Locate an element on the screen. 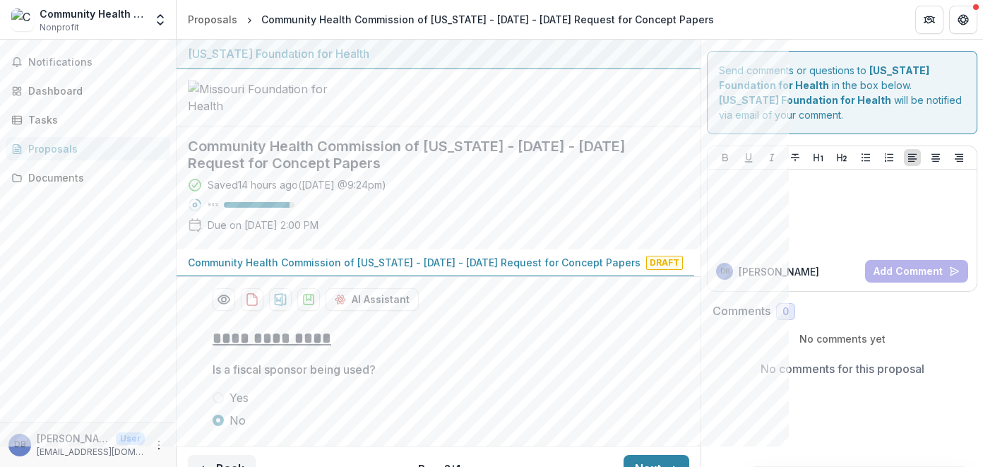 This screenshot has width=983, height=467. span: 0 is located at coordinates (785, 311).